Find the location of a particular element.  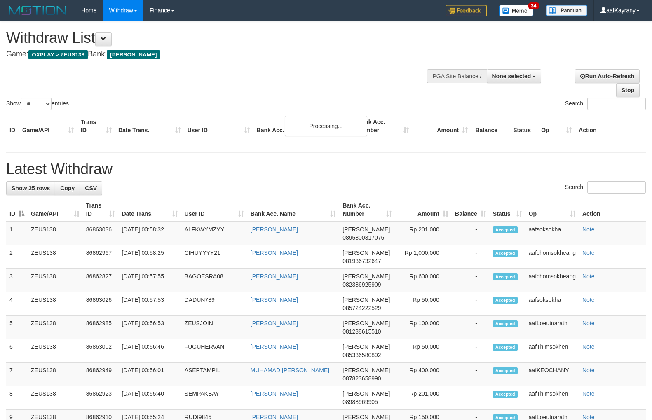

td: 86862985 is located at coordinates (101, 328).